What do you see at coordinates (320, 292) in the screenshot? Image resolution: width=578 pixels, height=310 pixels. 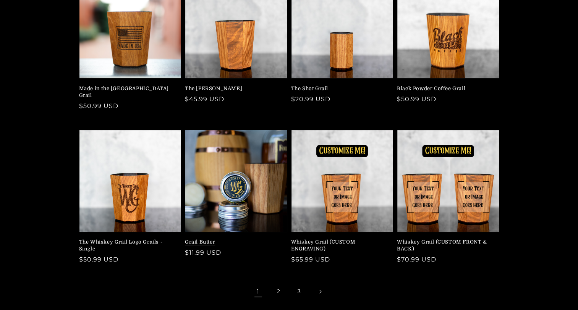 I see `a: Next page` at bounding box center [320, 292].